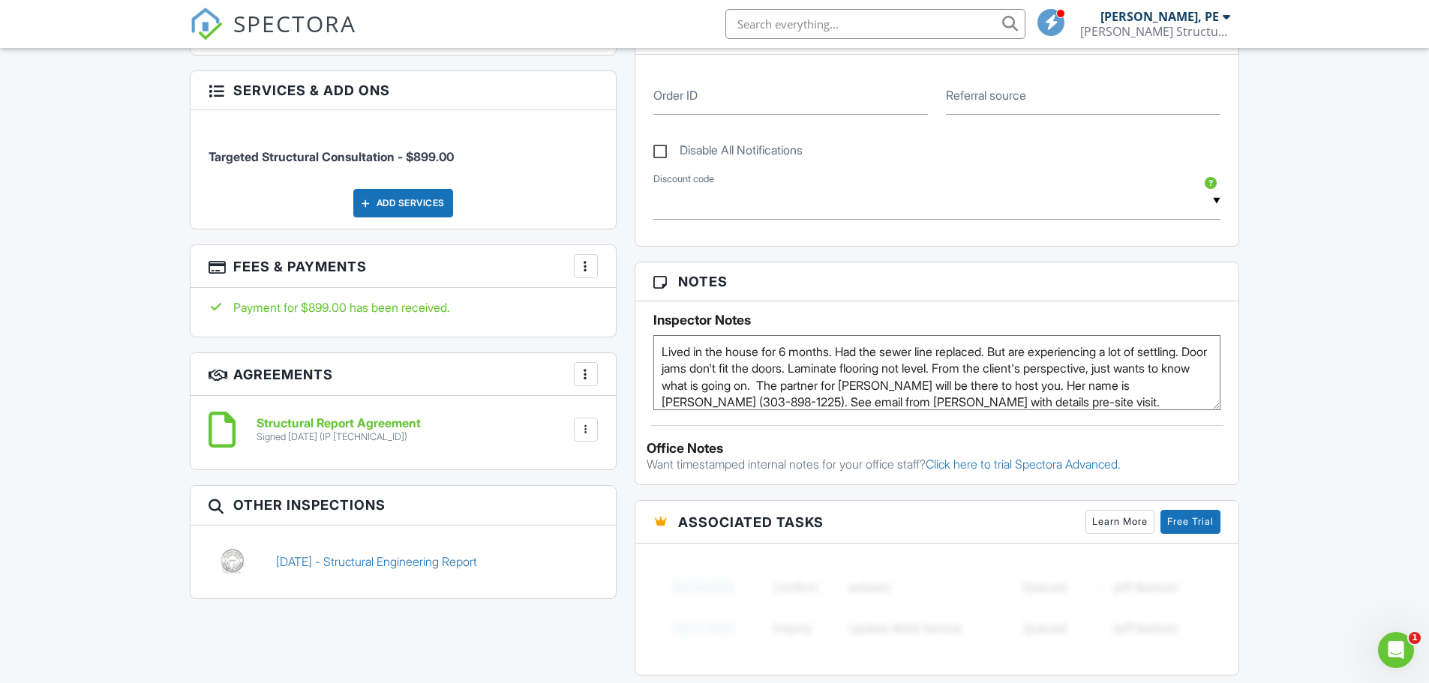 This screenshot has width=1429, height=683. What do you see at coordinates (986, 95) in the screenshot?
I see `label: Referral source` at bounding box center [986, 95].